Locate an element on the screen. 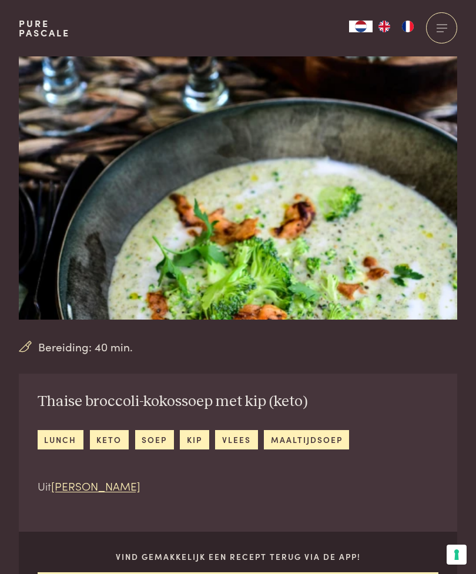  a: EN is located at coordinates (384, 26).